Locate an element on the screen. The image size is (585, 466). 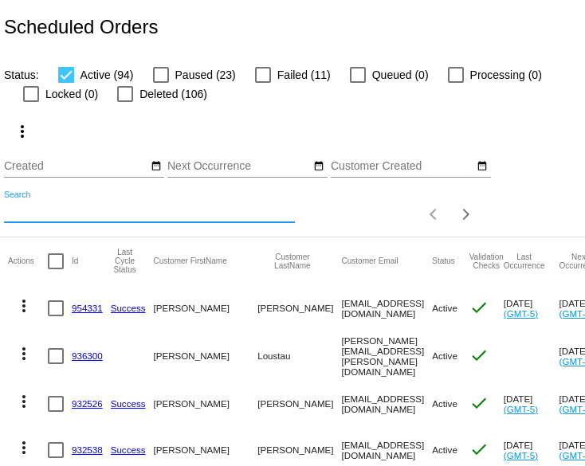
mat-header-cell: Actions is located at coordinates (28, 261).